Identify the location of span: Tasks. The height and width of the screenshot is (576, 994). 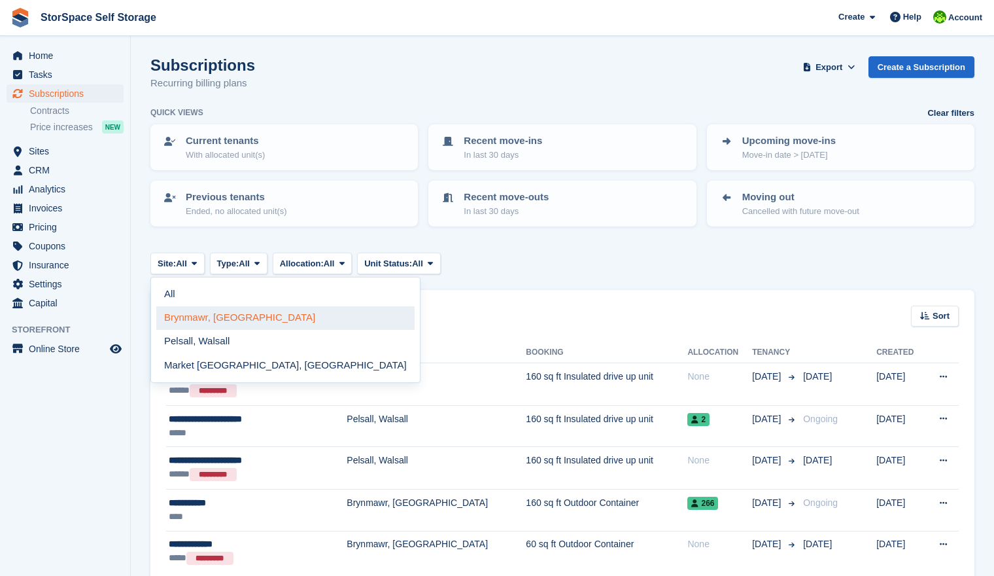
(68, 75).